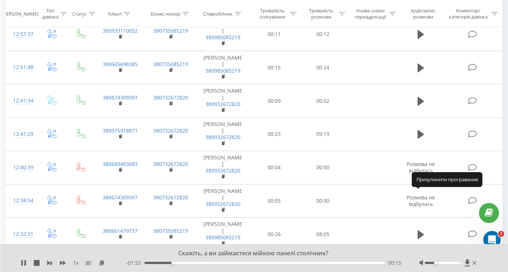 This screenshot has height=272, width=508. What do you see at coordinates (21, 200) in the screenshot?
I see `div: 12:38:54` at bounding box center [21, 200].